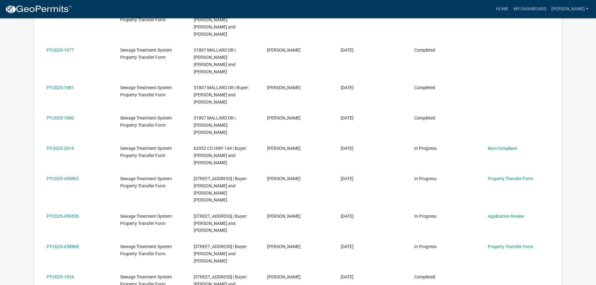 This screenshot has height=285, width=596. What do you see at coordinates (215, 61) in the screenshot?
I see `span: 31807 MALLARD DR | Buyer: Troy Schmitz and Bonnie Schmitz` at bounding box center [215, 61].